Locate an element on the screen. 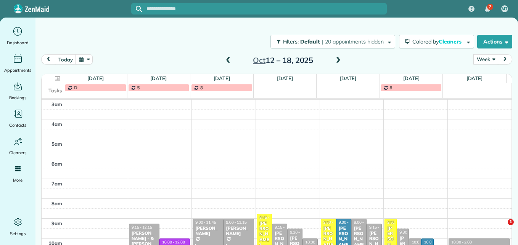  button: next is located at coordinates (505, 59).